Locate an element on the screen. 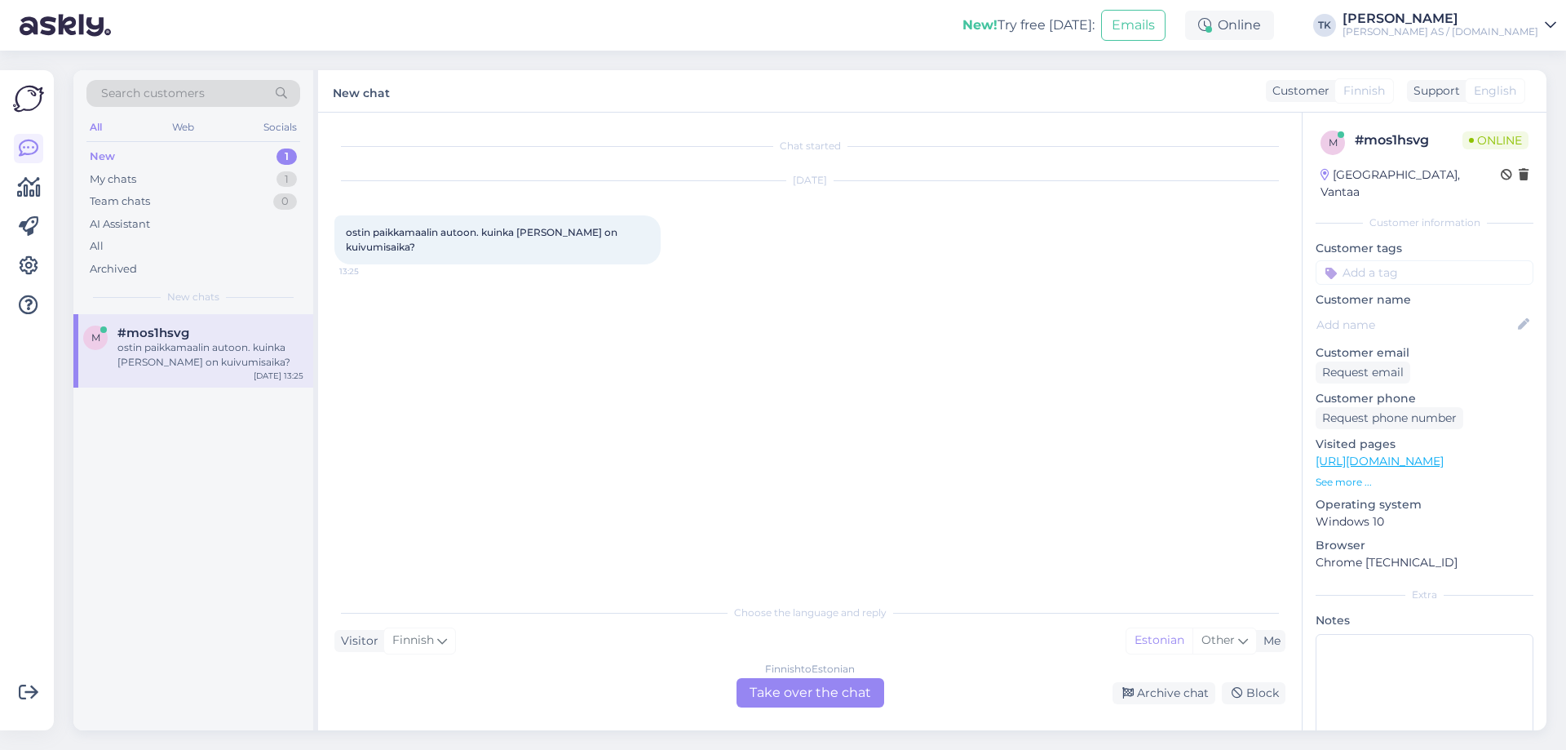 The height and width of the screenshot is (750, 1566). div: Customer information is located at coordinates (1424, 223).